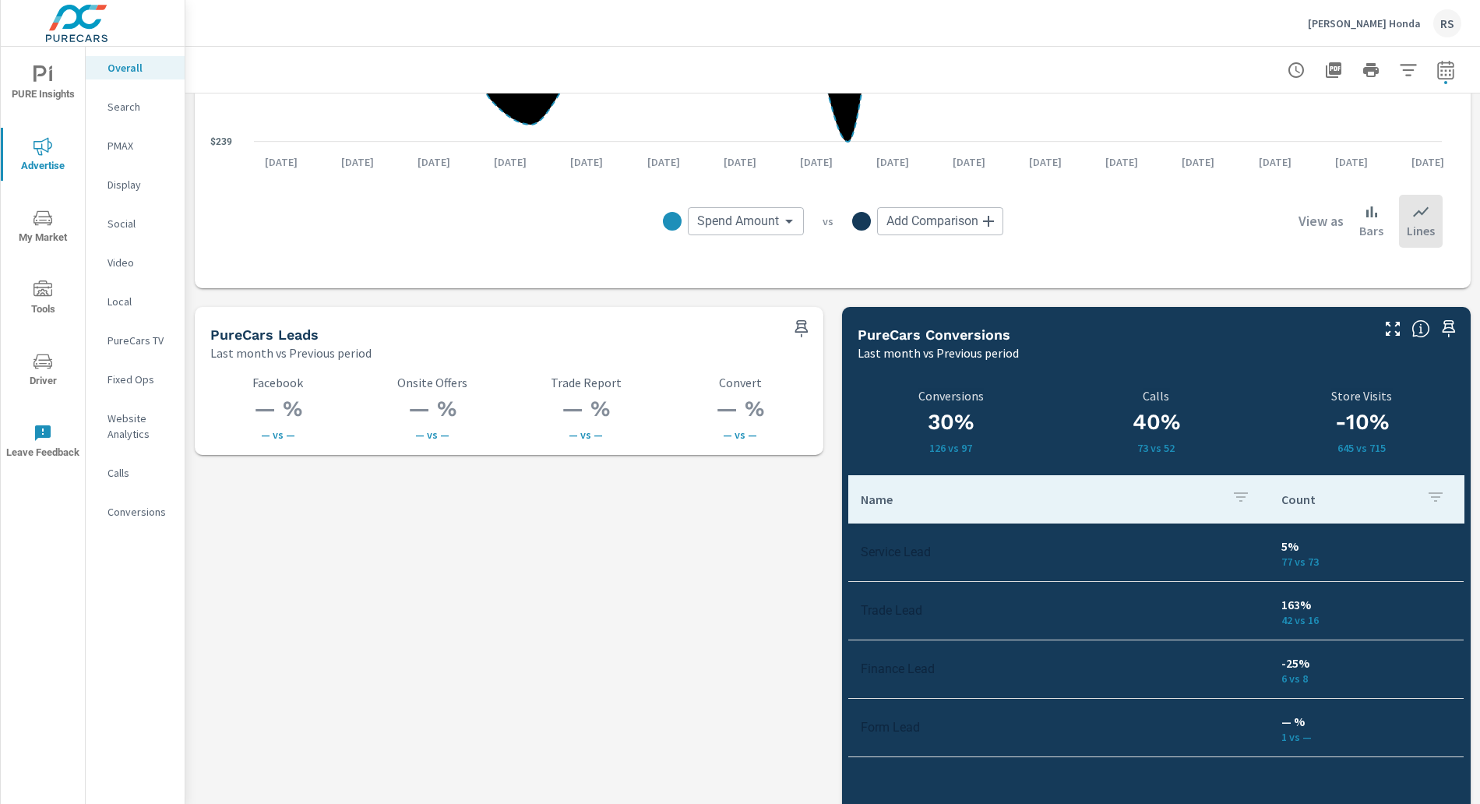  Describe the element at coordinates (1058, 610) in the screenshot. I see `td: Trade Lead` at that location.